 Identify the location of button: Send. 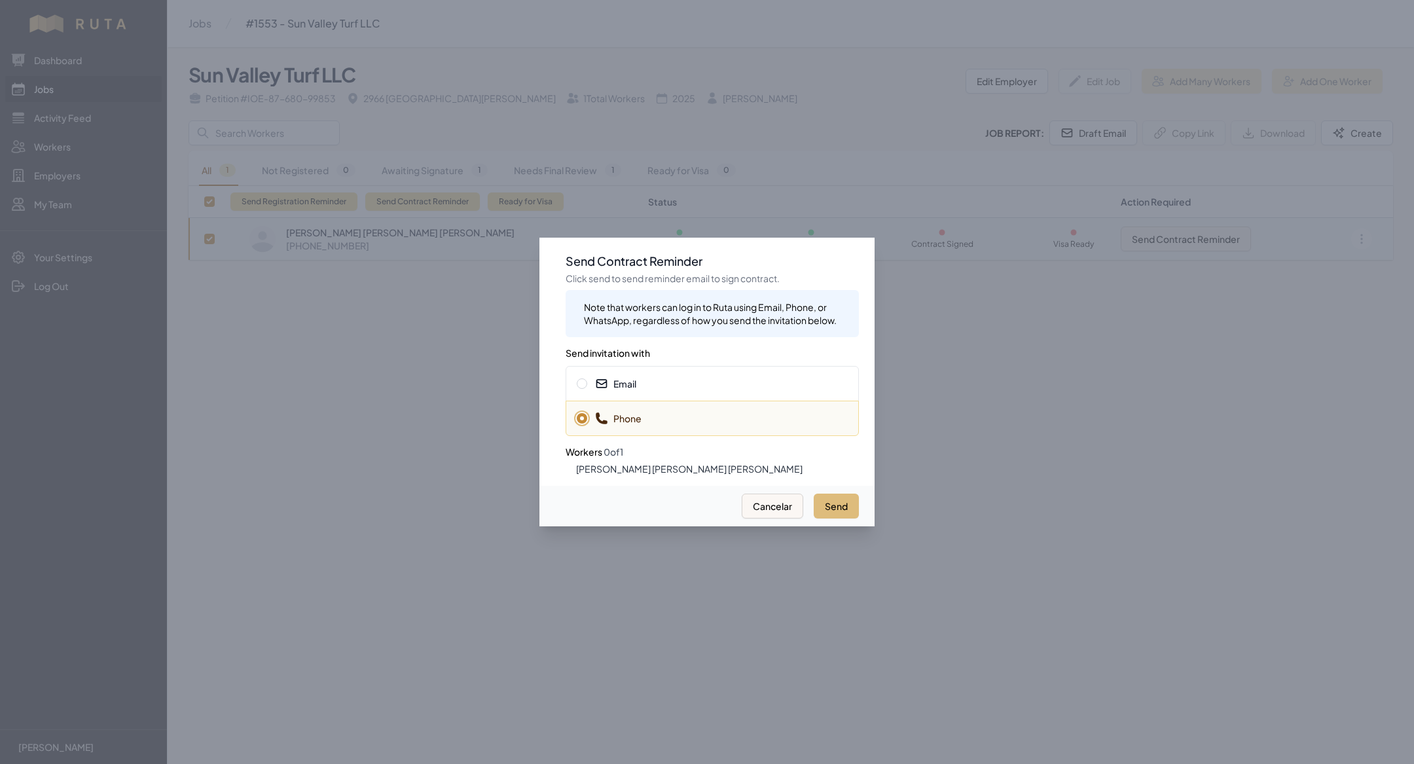
(836, 506).